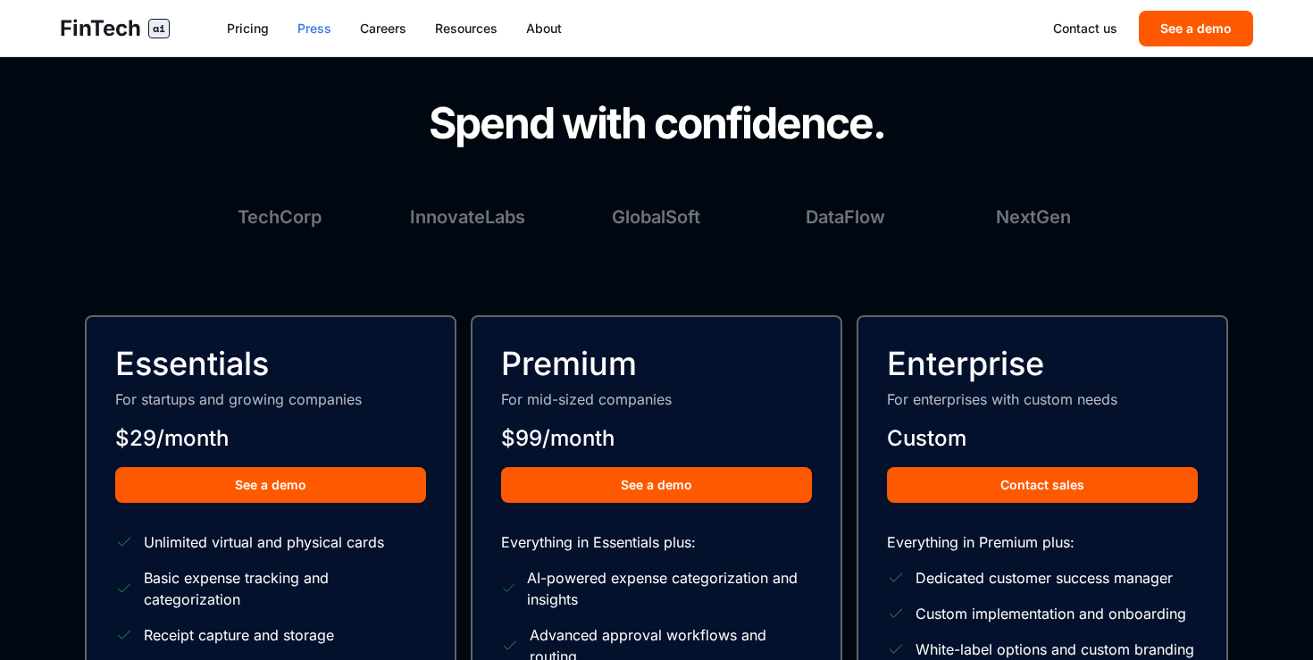  I want to click on span: Custom implementation and onboarding, so click(1051, 614).